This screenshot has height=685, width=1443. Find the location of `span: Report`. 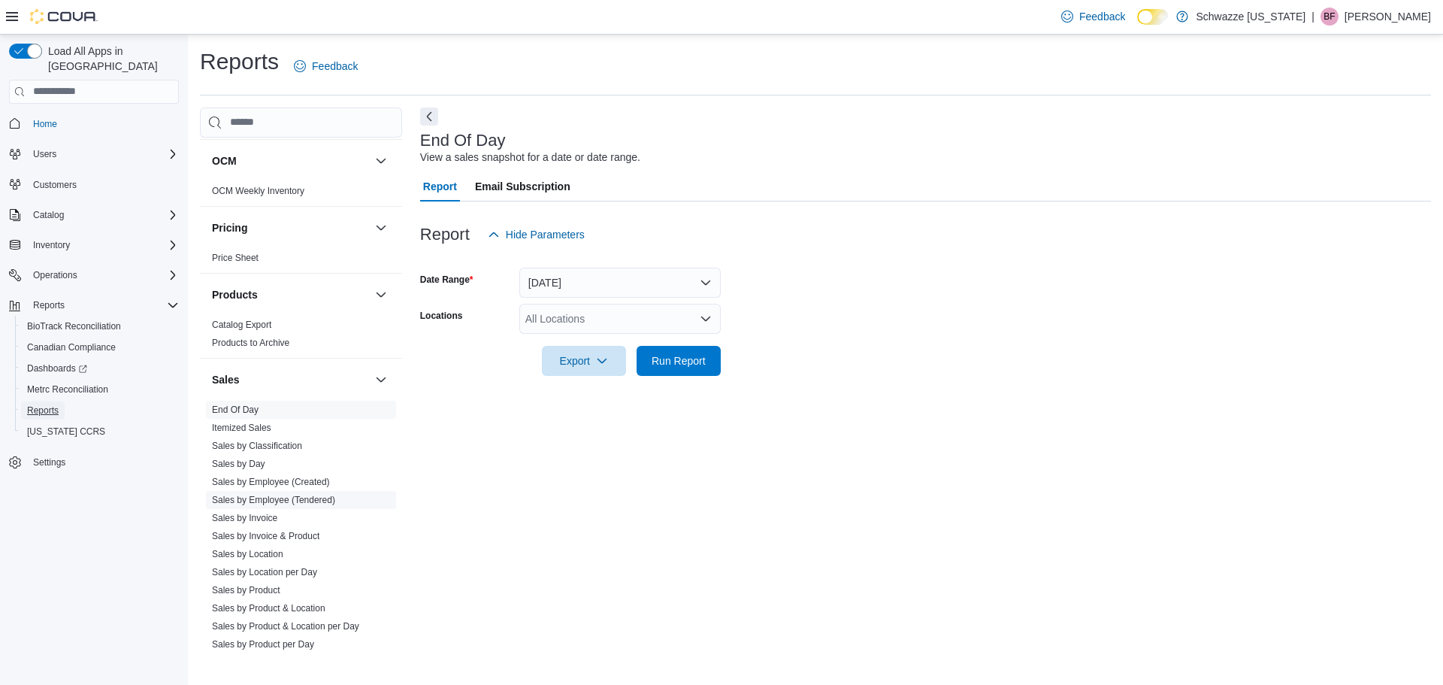

span: Report is located at coordinates (440, 186).